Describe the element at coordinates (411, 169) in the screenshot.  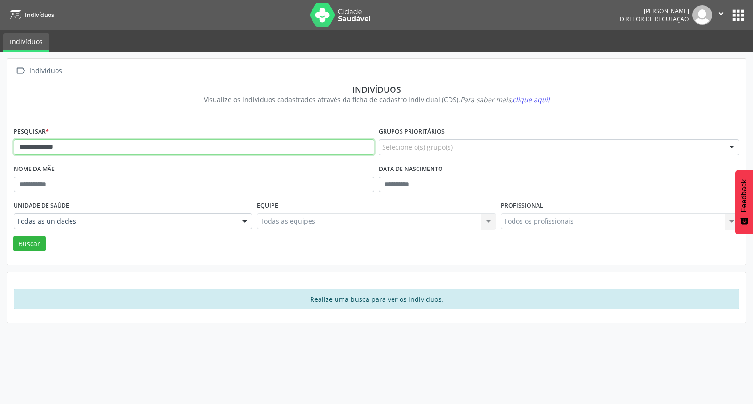
I see `label: Data de nascimento` at that location.